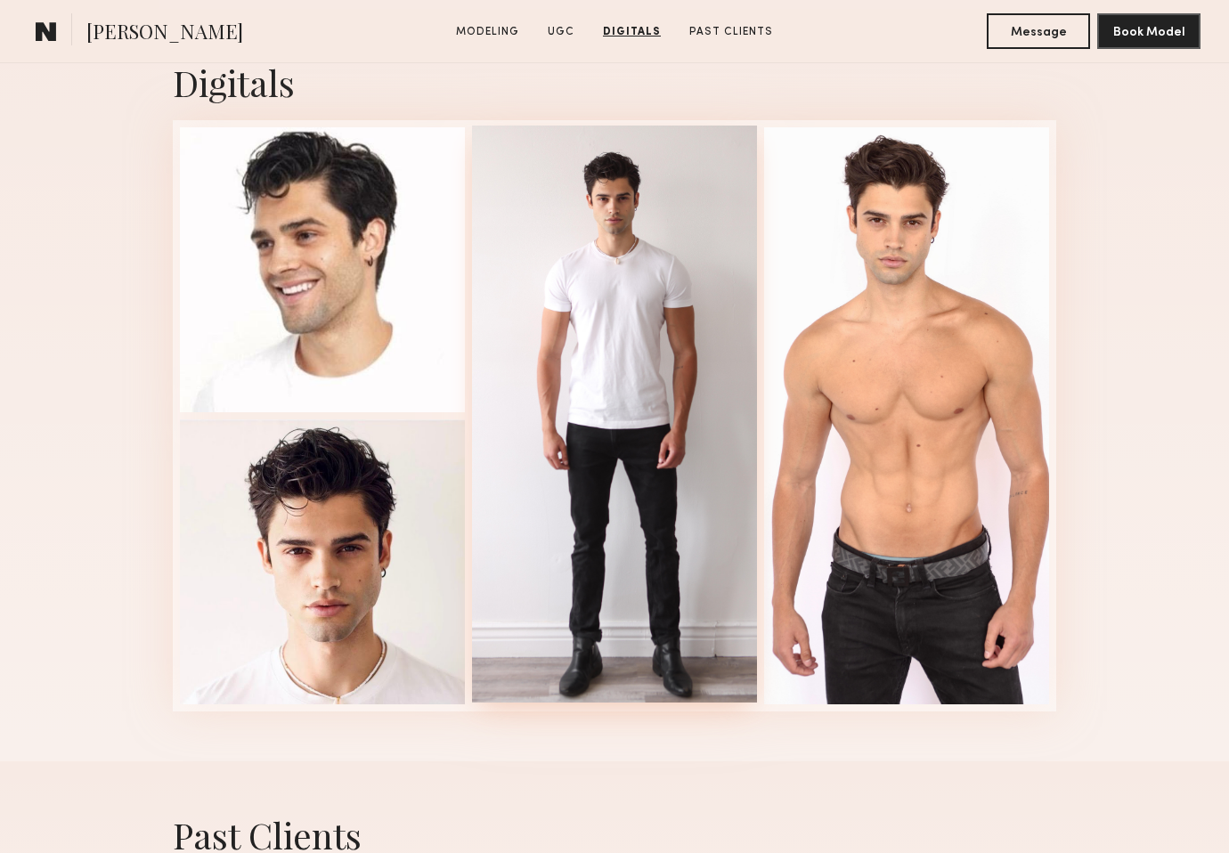  What do you see at coordinates (1149, 30) in the screenshot?
I see `a: Book Model` at bounding box center [1149, 30].